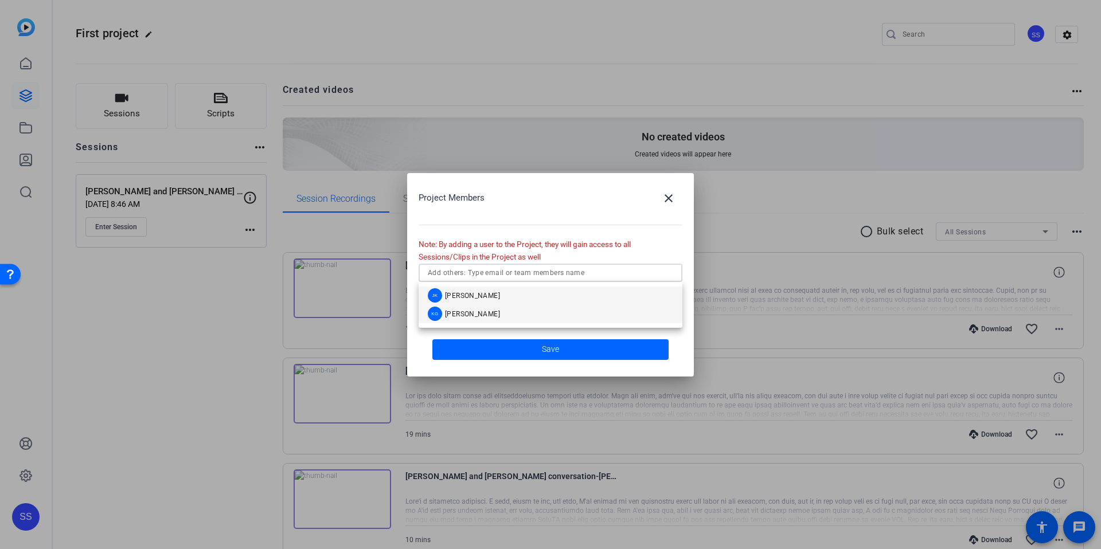 Image resolution: width=1101 pixels, height=549 pixels. Describe the element at coordinates (550, 349) in the screenshot. I see `span: Save` at that location.